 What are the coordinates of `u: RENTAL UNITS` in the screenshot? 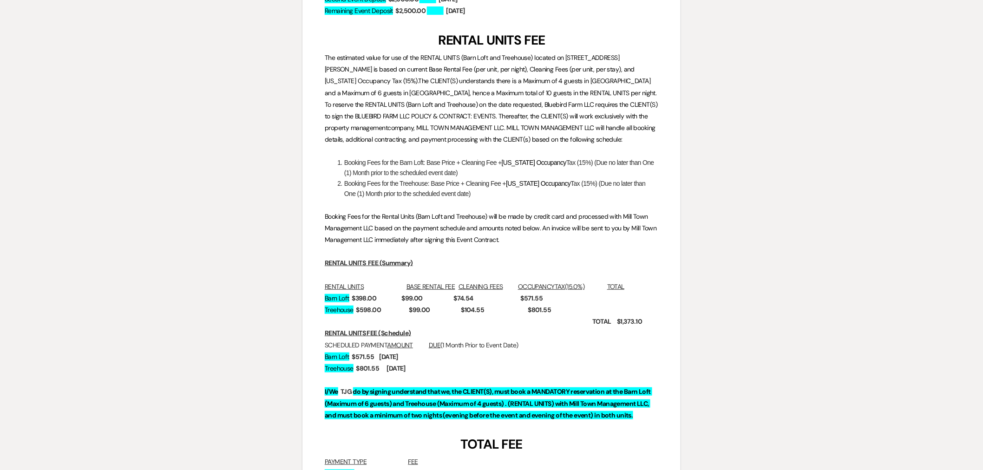 It's located at (344, 287).